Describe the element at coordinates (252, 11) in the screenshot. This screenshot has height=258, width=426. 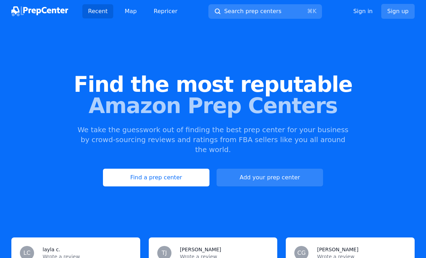
I see `span: Search prep centers` at that location.